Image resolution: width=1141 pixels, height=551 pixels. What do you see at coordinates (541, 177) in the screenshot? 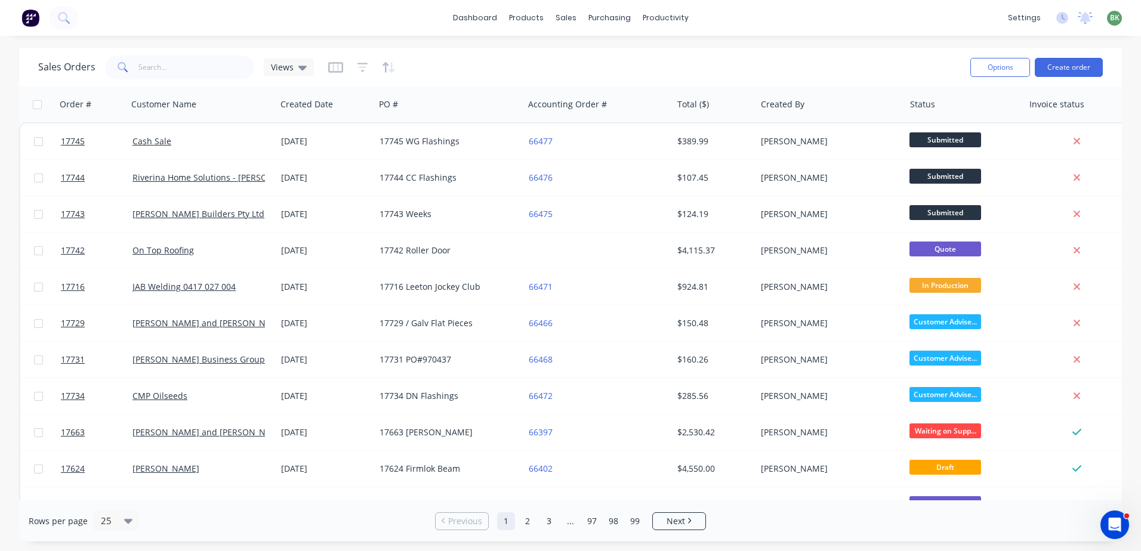
I see `a: 66476` at bounding box center [541, 177].